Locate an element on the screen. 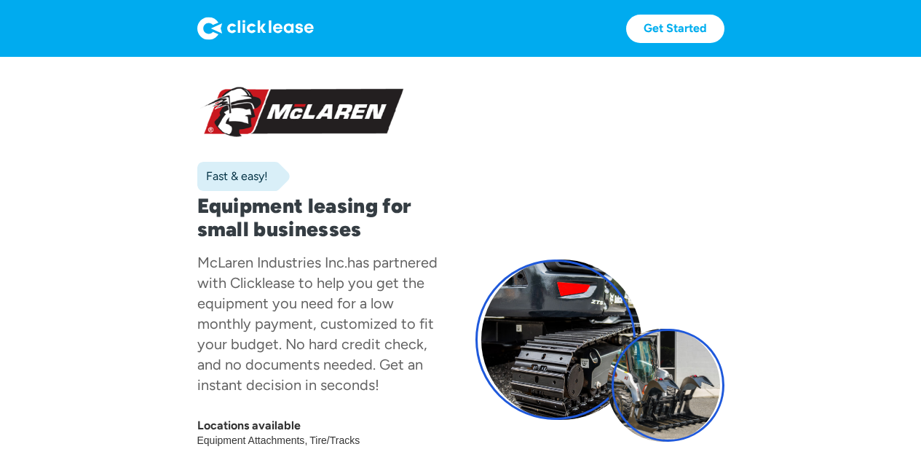  div: Locations available is located at coordinates (322, 425).